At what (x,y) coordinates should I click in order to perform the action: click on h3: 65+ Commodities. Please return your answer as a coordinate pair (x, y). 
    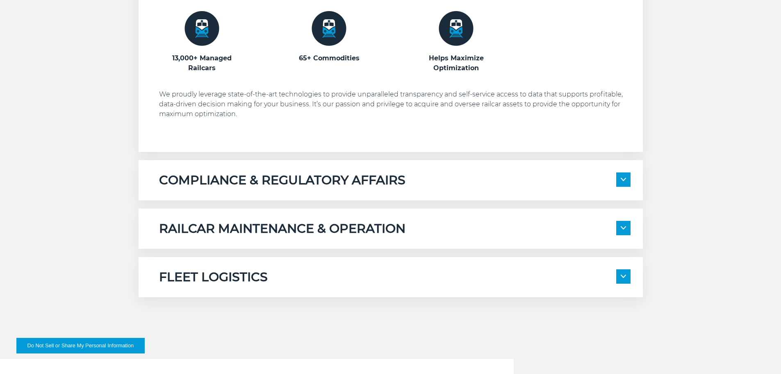
    Looking at the image, I should click on (329, 58).